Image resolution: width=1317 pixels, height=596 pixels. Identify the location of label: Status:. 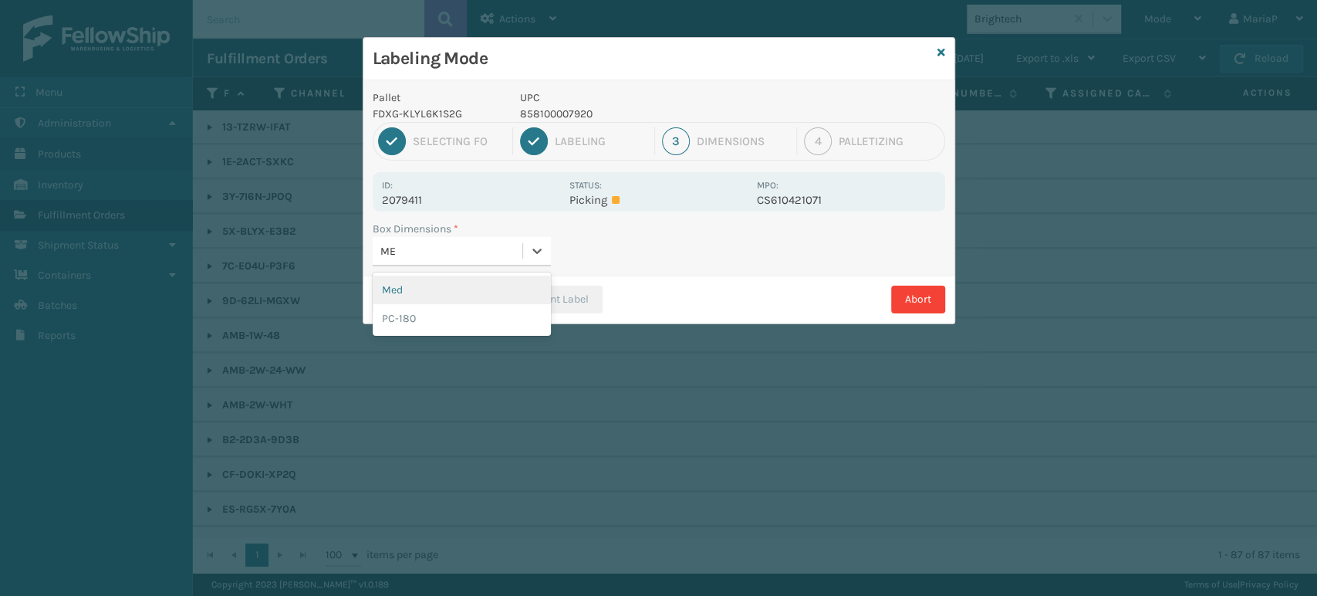
(586, 185).